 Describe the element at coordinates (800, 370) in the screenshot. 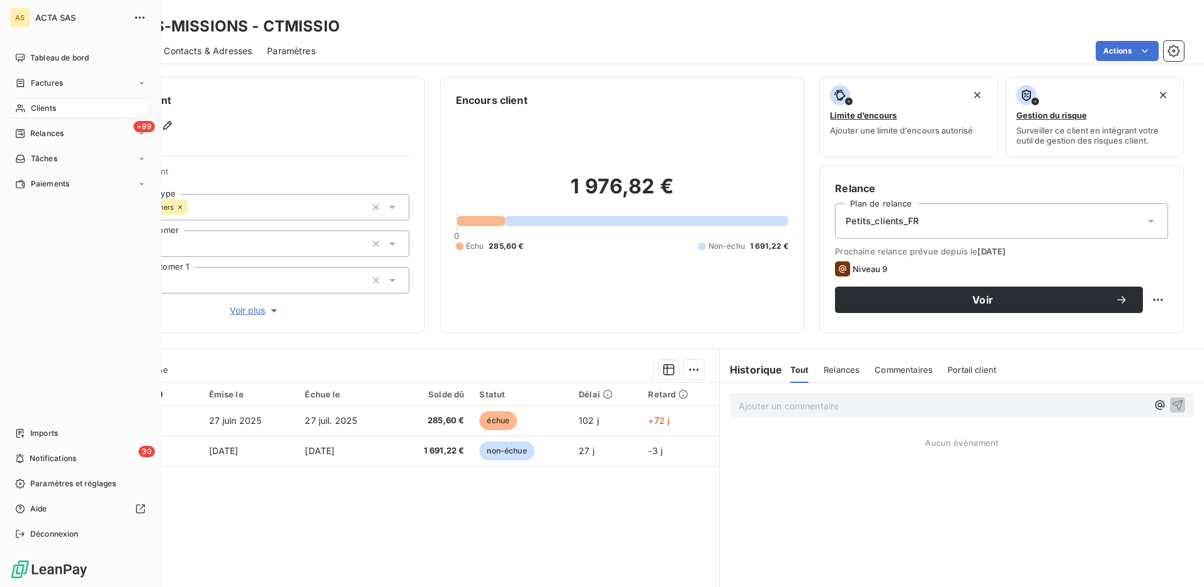

I see `span: Tout` at that location.